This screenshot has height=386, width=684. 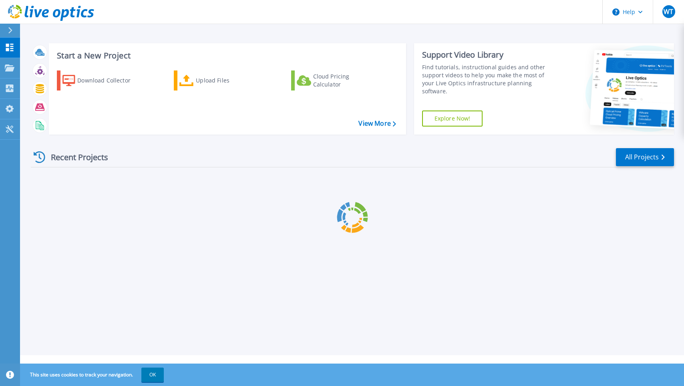 What do you see at coordinates (93, 375) in the screenshot?
I see `span: This site uses cookies to track your navigation.` at bounding box center [93, 375].